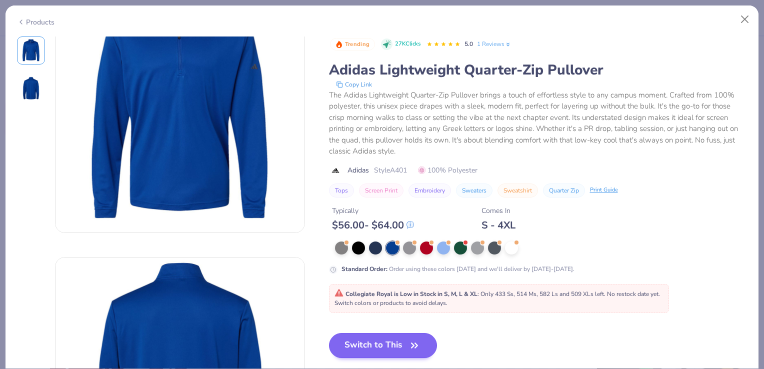 Image resolution: width=764 pixels, height=369 pixels. I want to click on img: brand logo, so click(335, 170).